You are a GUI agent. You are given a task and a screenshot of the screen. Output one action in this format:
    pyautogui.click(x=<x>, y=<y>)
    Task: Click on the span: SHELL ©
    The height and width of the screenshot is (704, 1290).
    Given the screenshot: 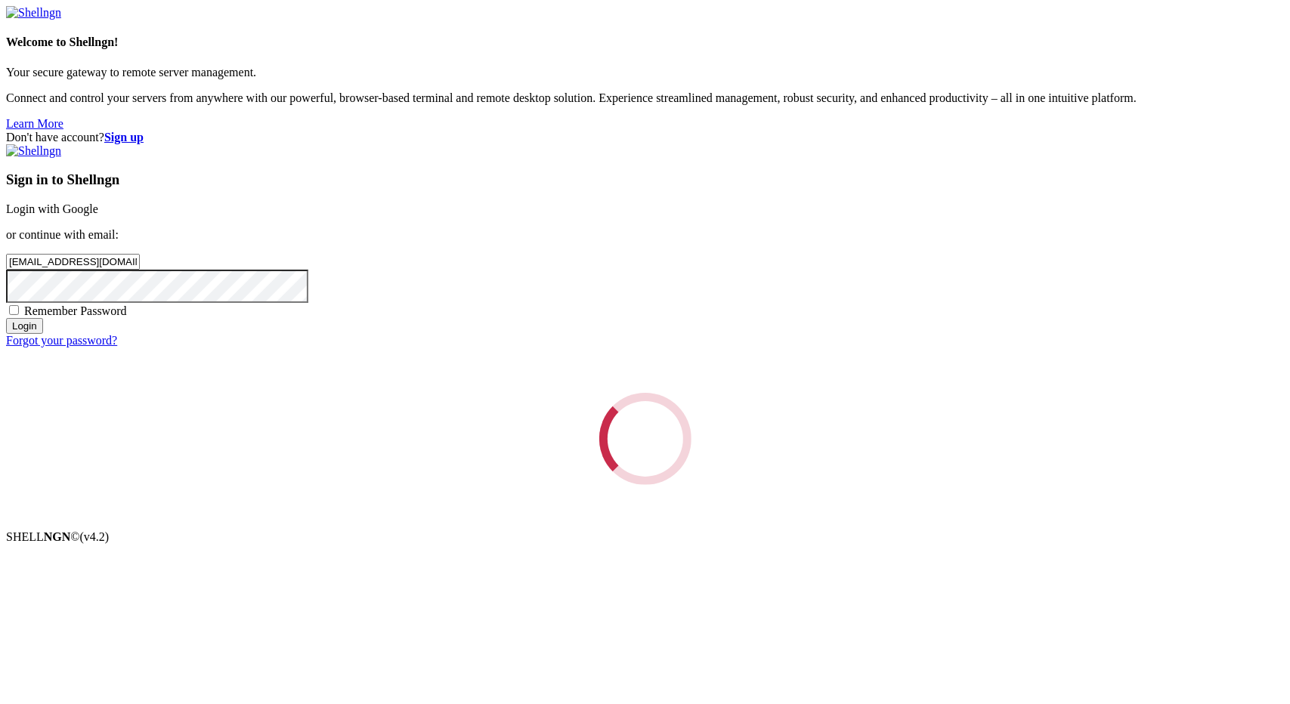 What is the action you would take?
    pyautogui.click(x=57, y=536)
    